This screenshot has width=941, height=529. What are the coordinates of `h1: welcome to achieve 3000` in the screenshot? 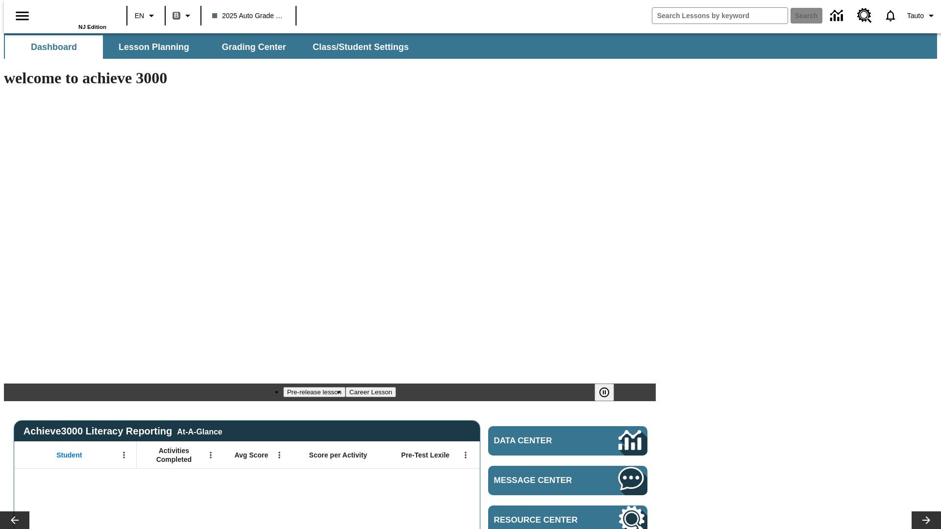 It's located at (330, 78).